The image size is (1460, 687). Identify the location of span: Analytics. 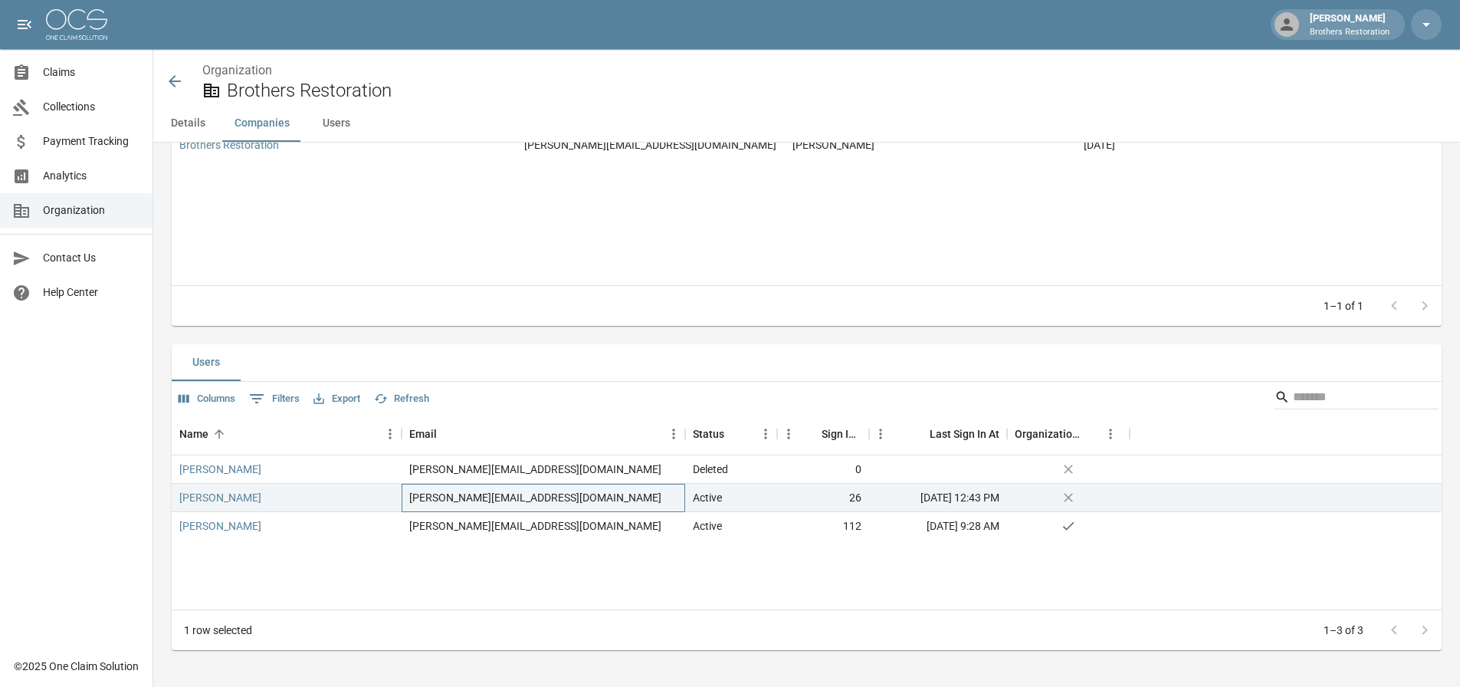
(91, 176).